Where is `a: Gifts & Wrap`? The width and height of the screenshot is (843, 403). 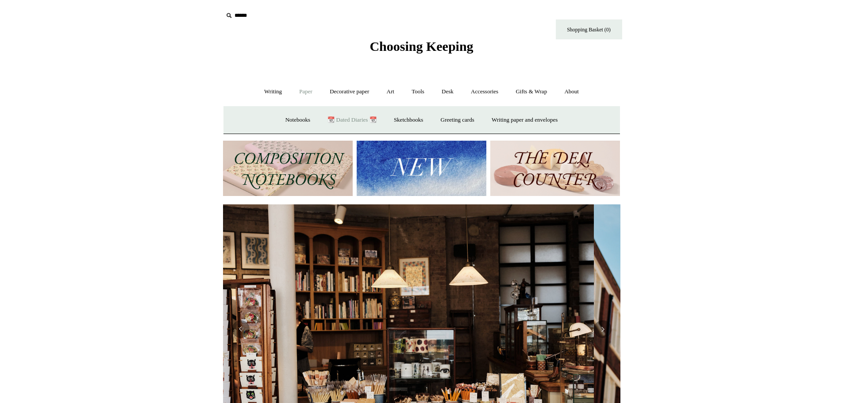 a: Gifts & Wrap is located at coordinates (531, 92).